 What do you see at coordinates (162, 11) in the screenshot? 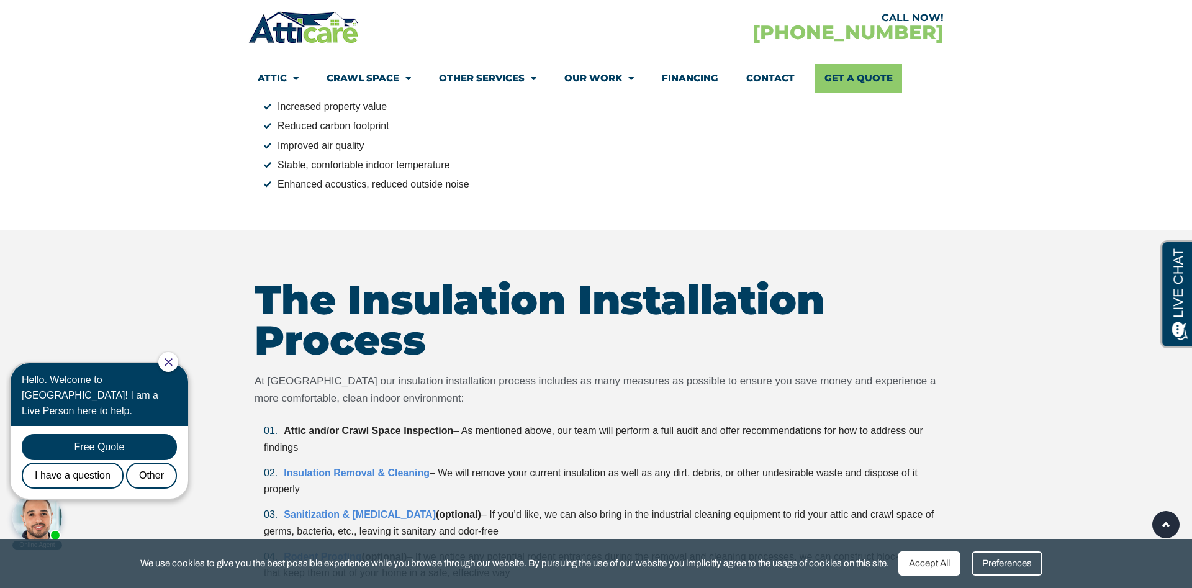
I see `div: Close Chat` at bounding box center [162, 11].